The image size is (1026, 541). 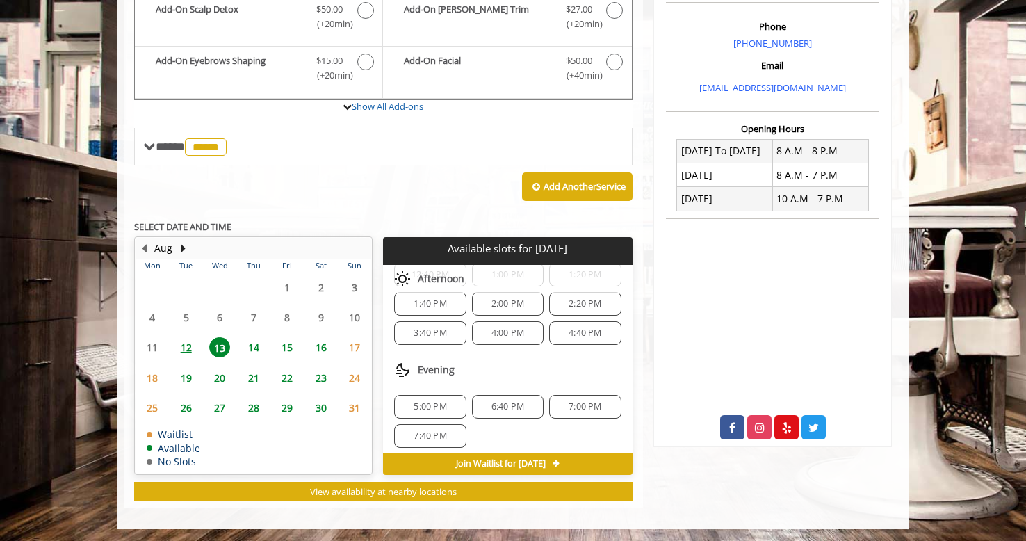 I want to click on td: Select day29, so click(x=287, y=407).